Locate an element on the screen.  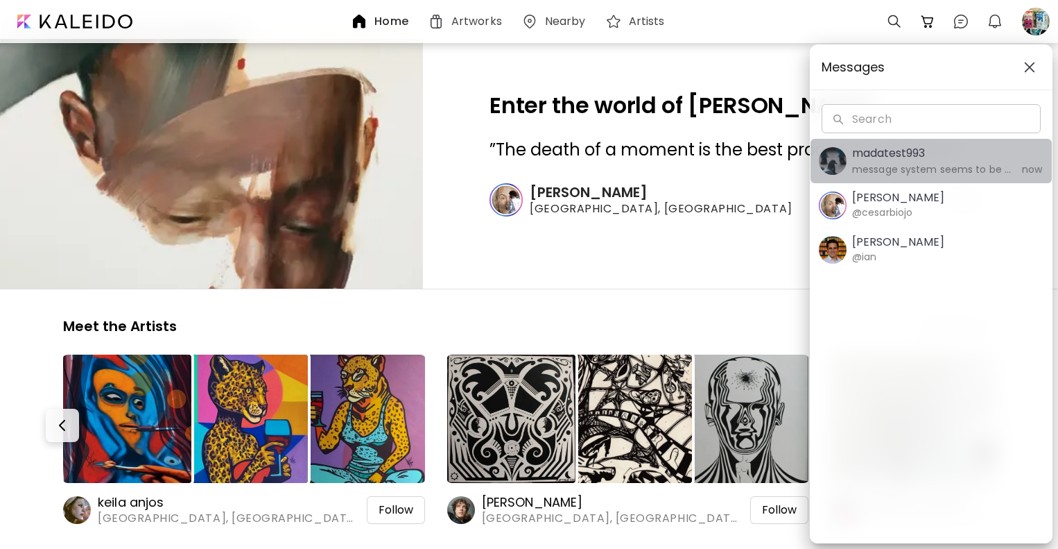
button: closeChatList is located at coordinates (1030, 67).